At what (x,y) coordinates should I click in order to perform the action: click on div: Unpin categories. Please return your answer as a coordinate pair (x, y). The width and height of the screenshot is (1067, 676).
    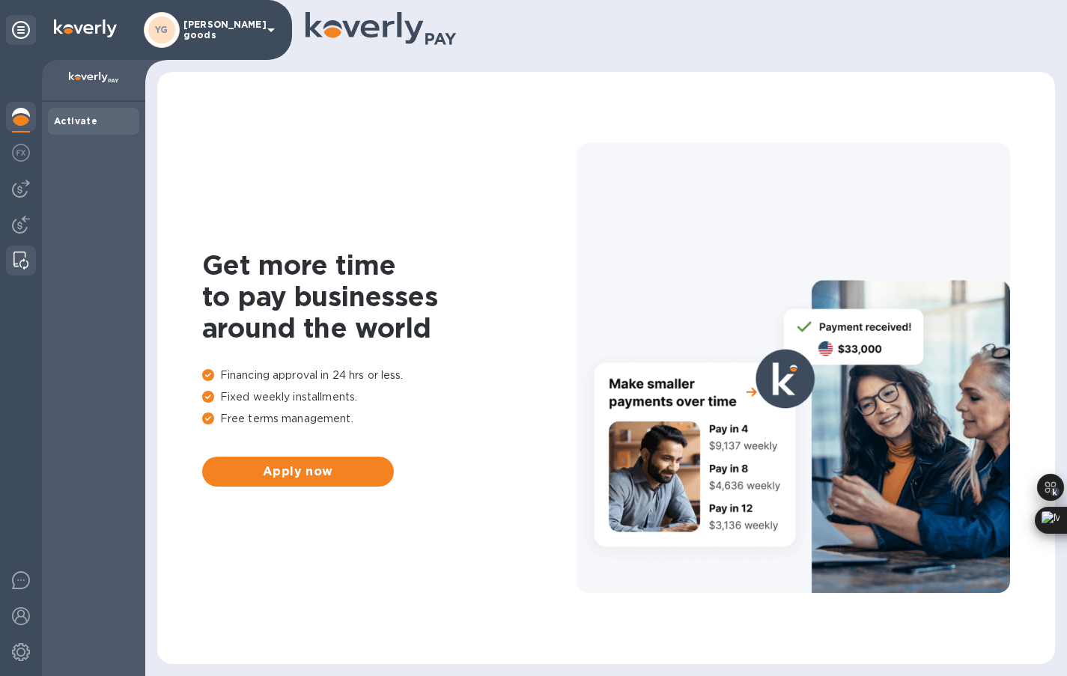
    Looking at the image, I should click on (21, 30).